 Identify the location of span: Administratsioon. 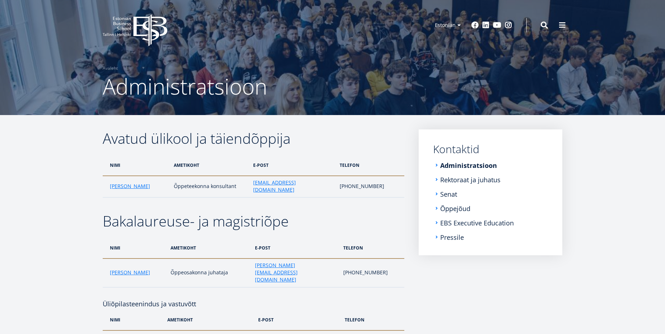
(185, 86).